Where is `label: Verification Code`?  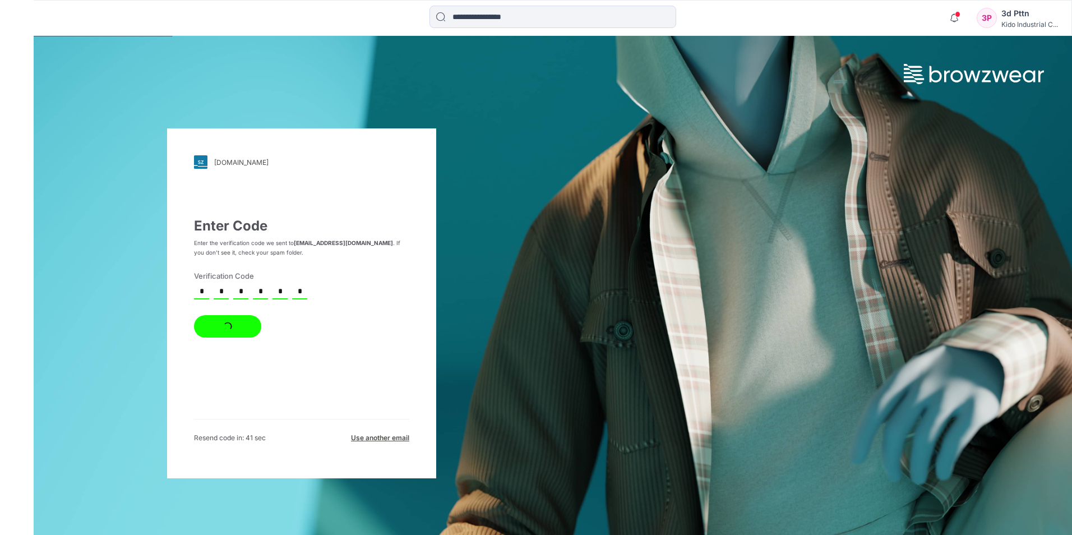
label: Verification Code is located at coordinates (298, 276).